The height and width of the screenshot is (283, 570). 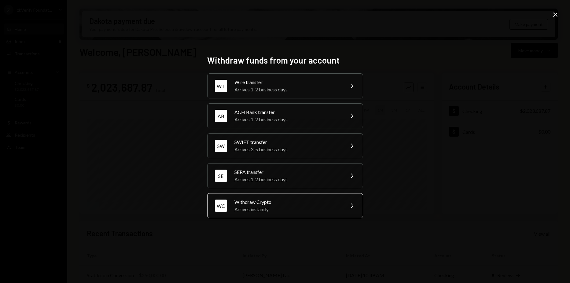 What do you see at coordinates (285, 116) in the screenshot?
I see `button: ABACH Bank transferArrives 1-2 business days` at bounding box center [285, 116].